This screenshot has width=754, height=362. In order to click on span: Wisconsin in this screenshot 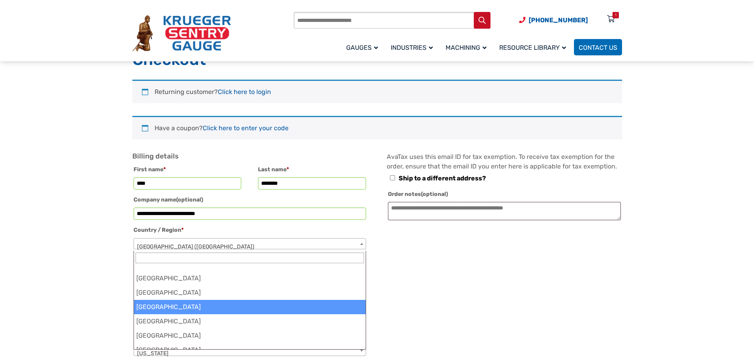, I will do `click(250, 353)`.